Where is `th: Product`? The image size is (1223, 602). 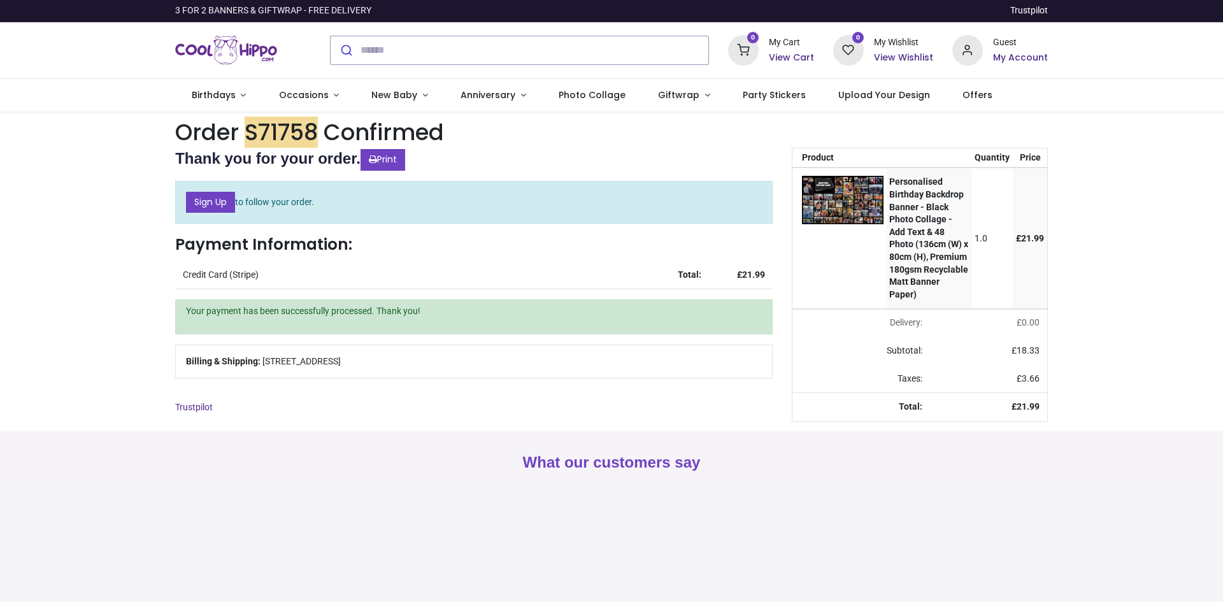
th: Product is located at coordinates (840, 158).